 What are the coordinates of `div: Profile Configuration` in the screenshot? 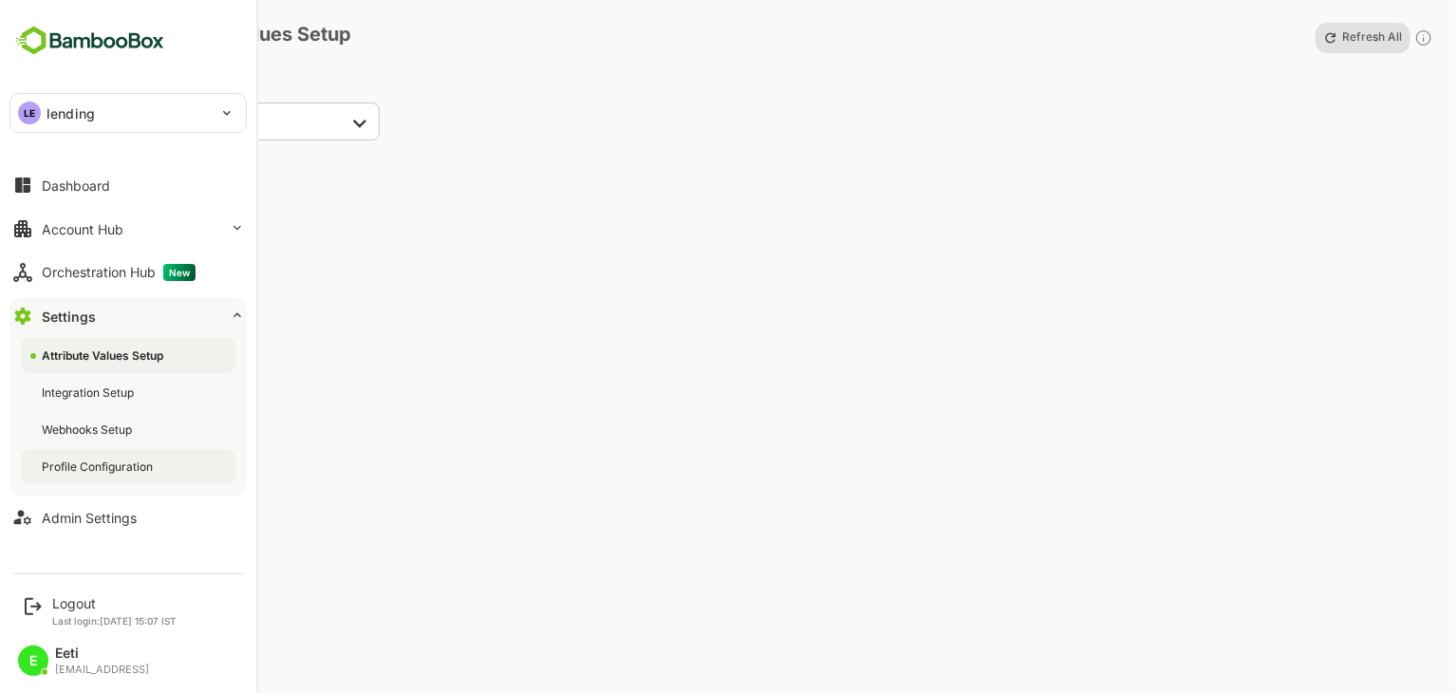 It's located at (99, 466).